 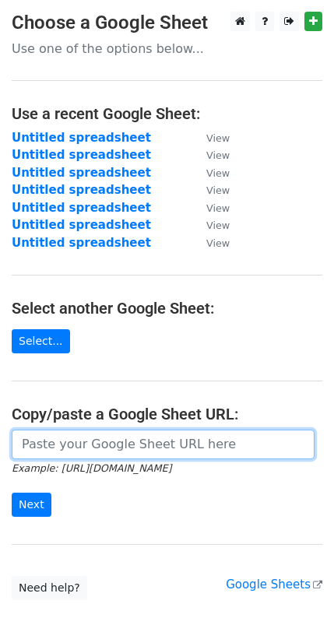 What do you see at coordinates (166, 23) in the screenshot?
I see `h3: Choose a Google Sheet` at bounding box center [166, 23].